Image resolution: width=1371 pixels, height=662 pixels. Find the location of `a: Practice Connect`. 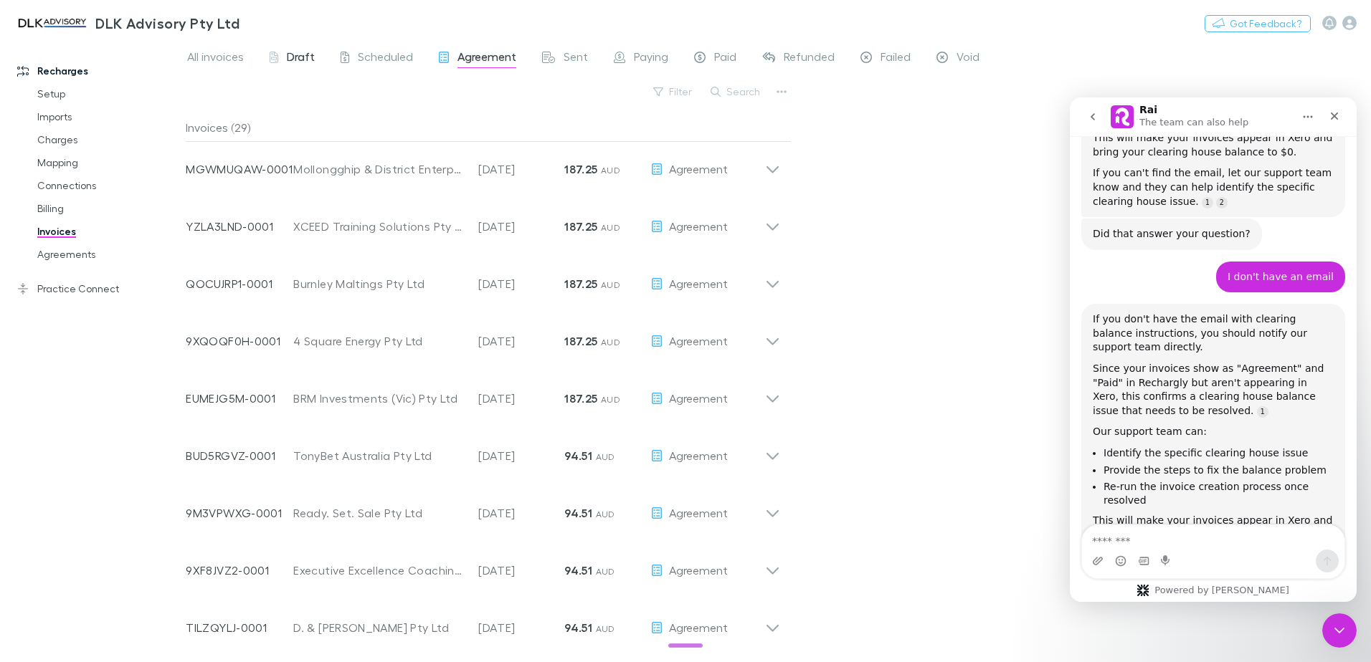

a: Practice Connect is located at coordinates (98, 289).